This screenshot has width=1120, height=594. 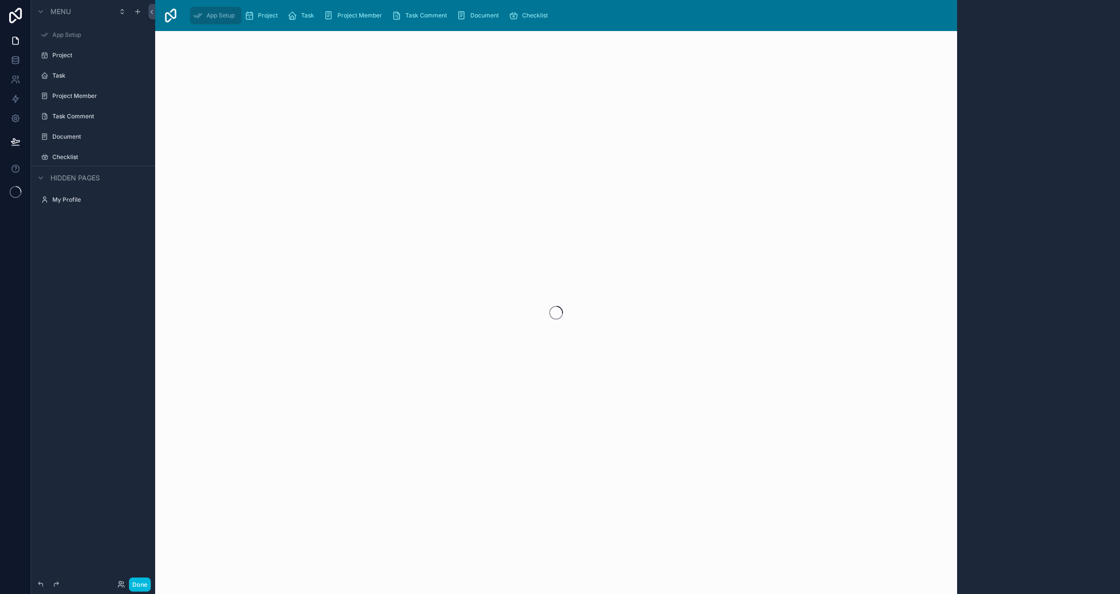 What do you see at coordinates (268, 16) in the screenshot?
I see `span: Project` at bounding box center [268, 16].